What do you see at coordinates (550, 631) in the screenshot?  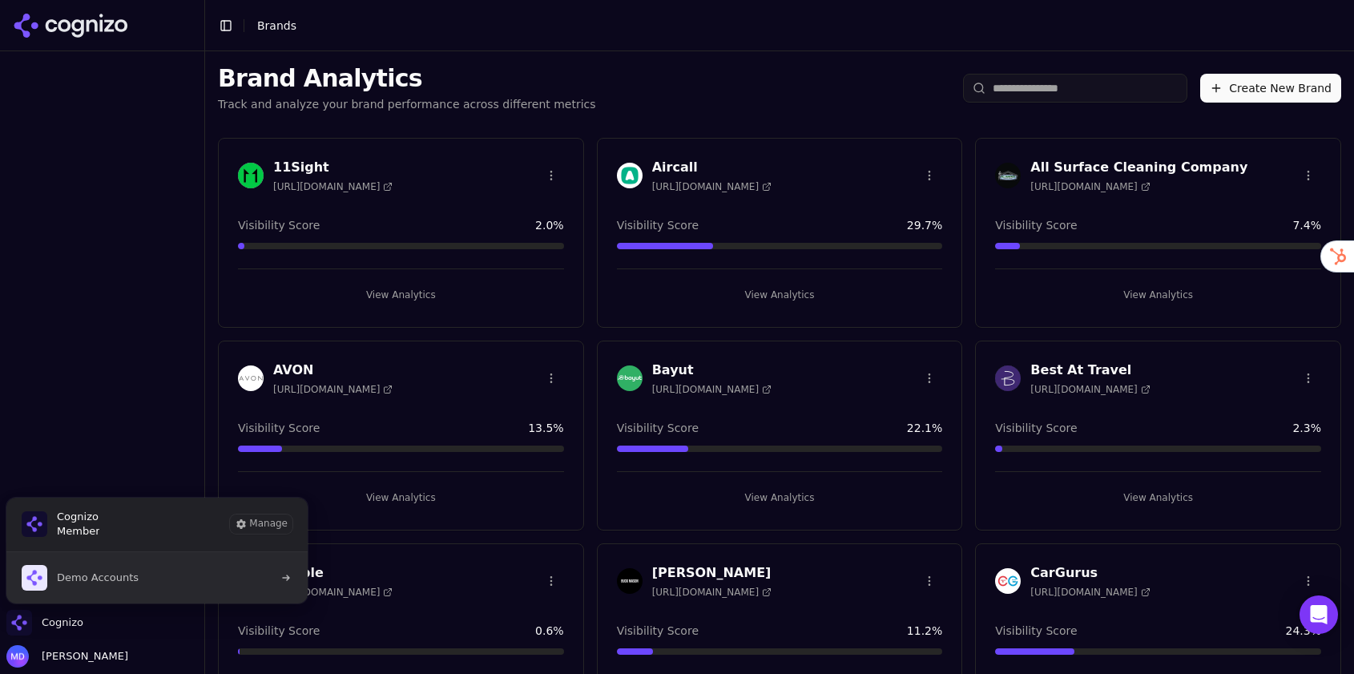 I see `span: 0.6 %` at bounding box center [550, 631].